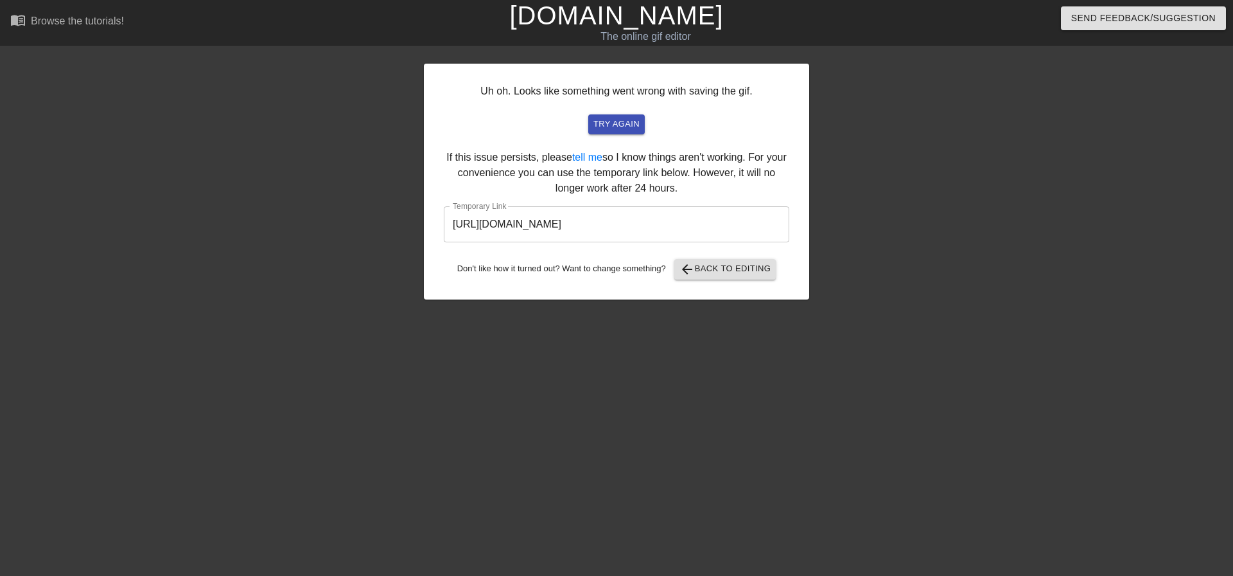  Describe the element at coordinates (1143, 18) in the screenshot. I see `button: Send Feedback/Suggestion` at that location.